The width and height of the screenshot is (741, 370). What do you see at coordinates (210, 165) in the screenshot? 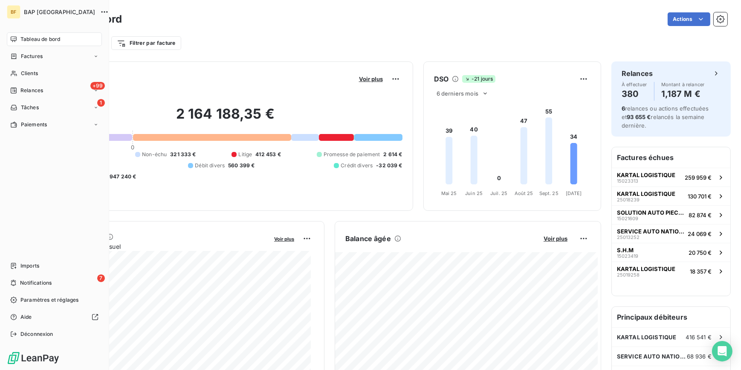
I see `span: Débit divers` at bounding box center [210, 165].